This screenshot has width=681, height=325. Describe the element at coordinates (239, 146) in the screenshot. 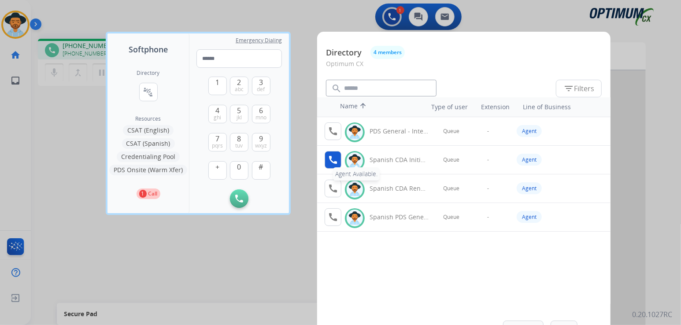

I see `span: tuv` at that location.